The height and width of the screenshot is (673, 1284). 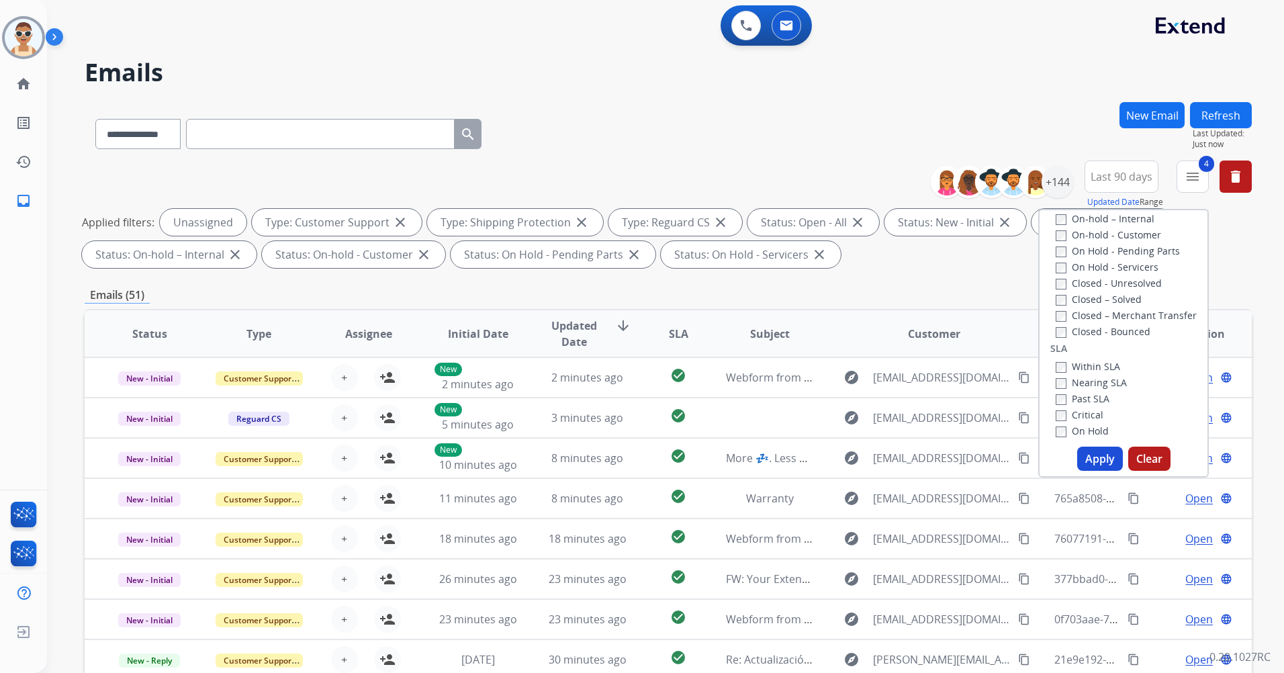 What do you see at coordinates (203, 222) in the screenshot?
I see `div: Unassigned` at bounding box center [203, 222].